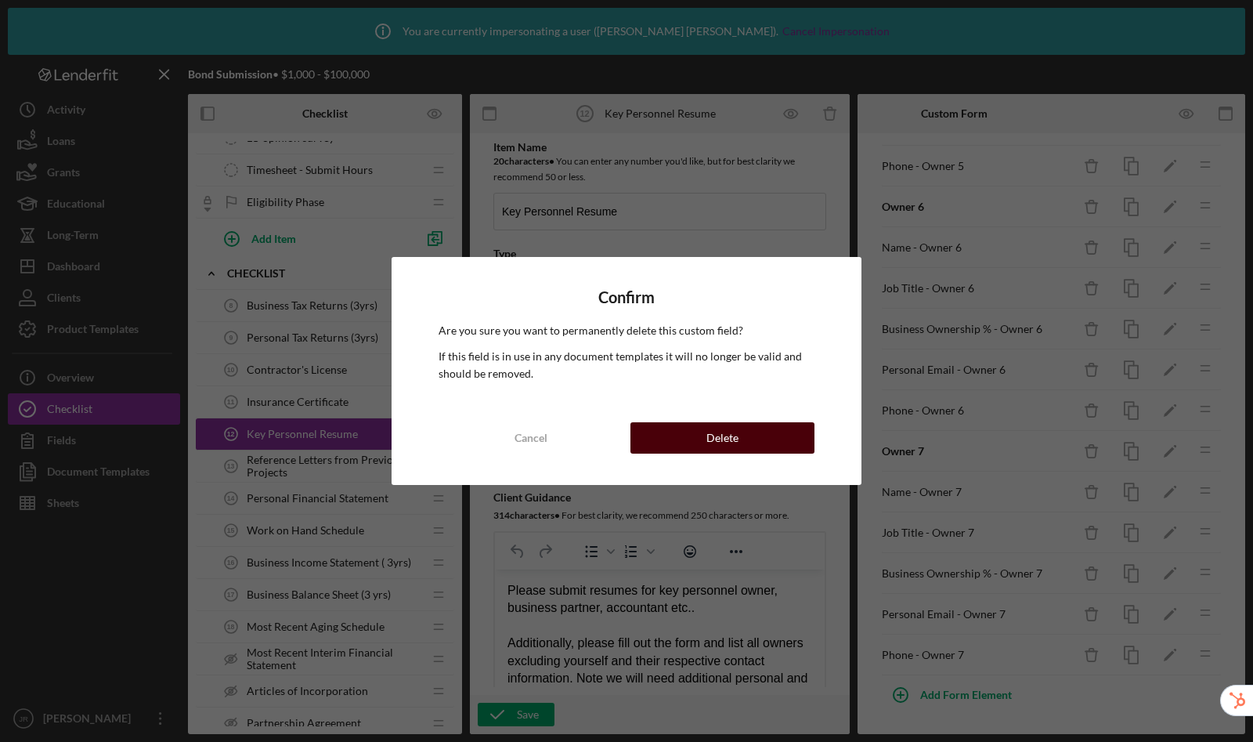 The width and height of the screenshot is (1253, 742). I want to click on div: Delete, so click(722, 438).